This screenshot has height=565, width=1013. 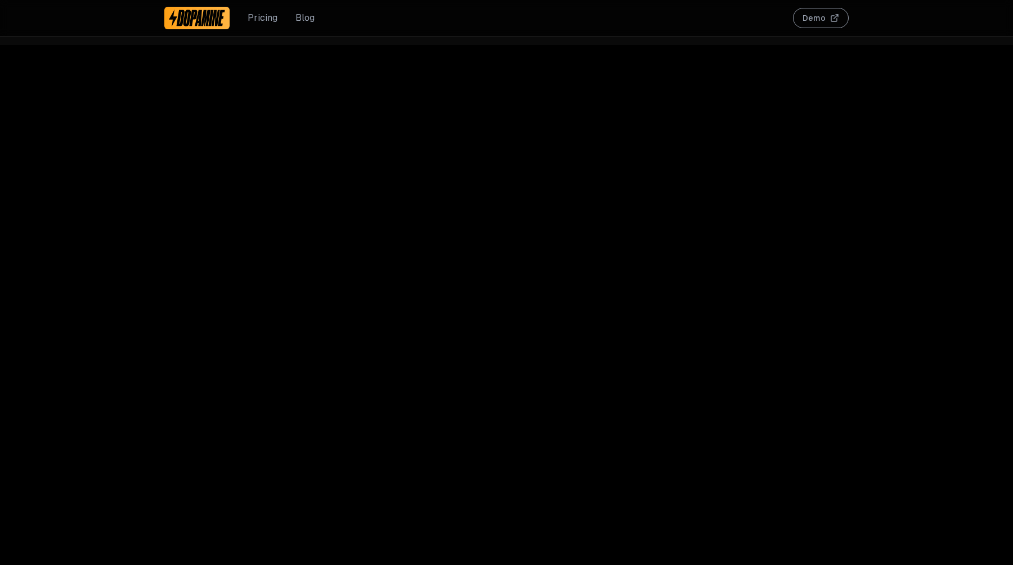 What do you see at coordinates (262, 18) in the screenshot?
I see `a: Pricing` at bounding box center [262, 18].